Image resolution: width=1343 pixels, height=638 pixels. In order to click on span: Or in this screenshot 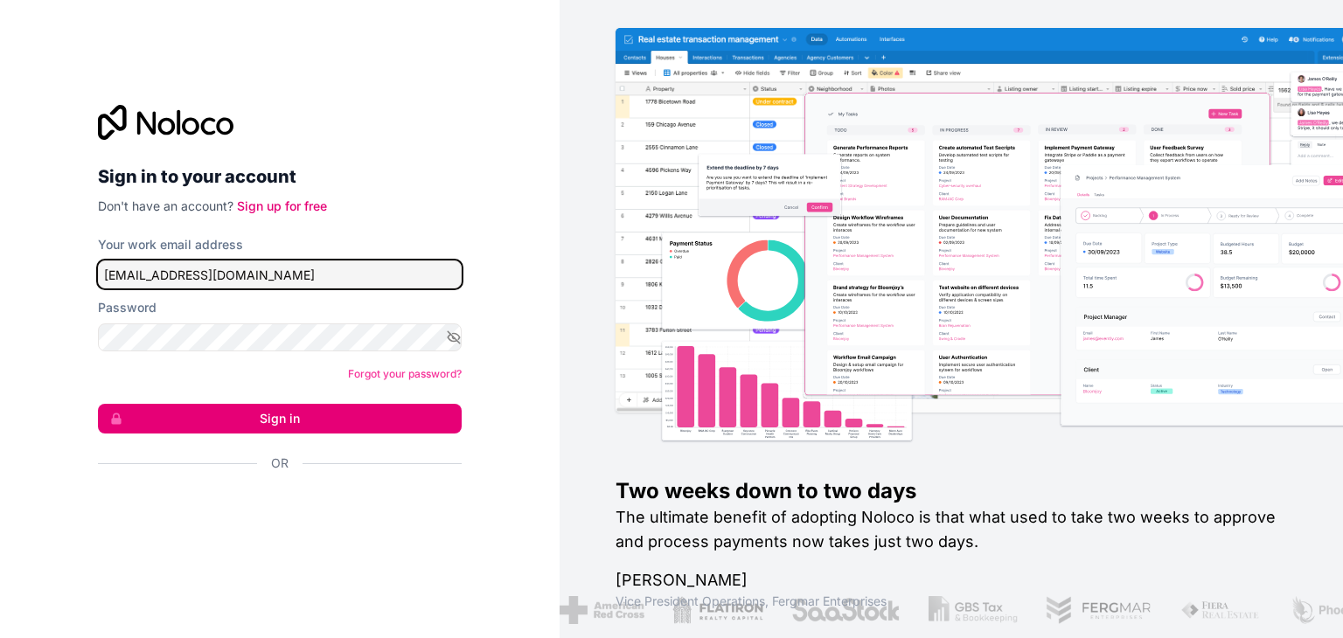, I will do `click(280, 463)`.